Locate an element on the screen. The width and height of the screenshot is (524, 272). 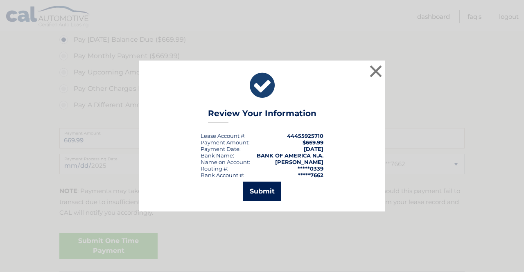
div: Bank Account #: is located at coordinates (222, 175).